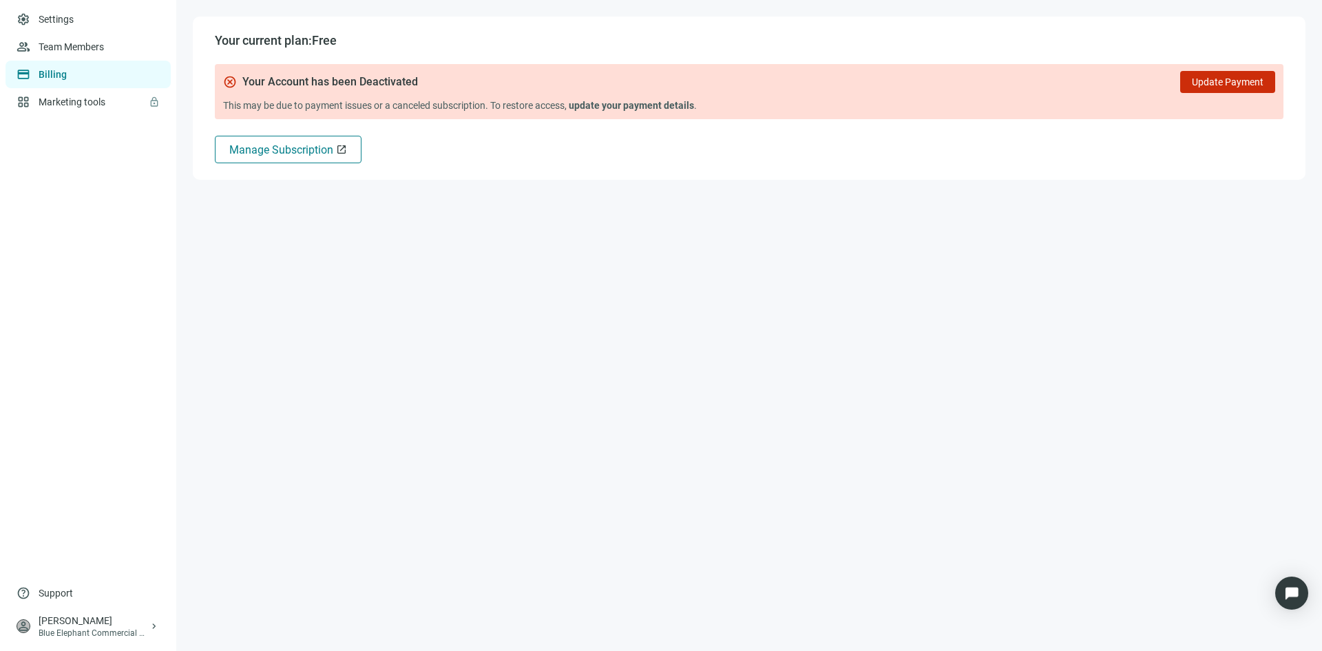 The height and width of the screenshot is (651, 1322). What do you see at coordinates (749, 105) in the screenshot?
I see `p: This may be due to payment issues or a canceled subscription. To restore access, .` at bounding box center [749, 105].